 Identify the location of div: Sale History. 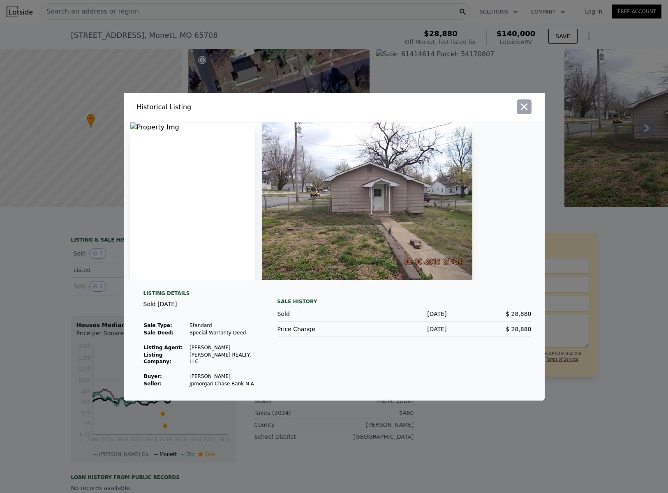
(404, 302).